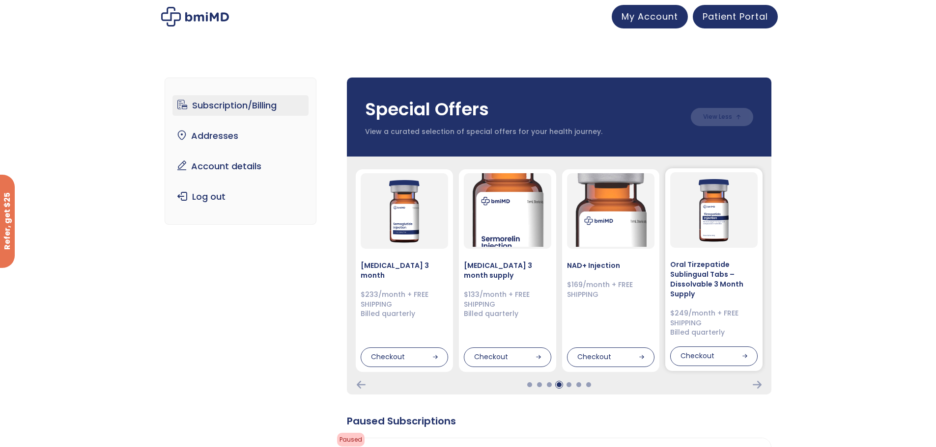 Image resolution: width=936 pixels, height=447 pixels. Describe the element at coordinates (610, 210) in the screenshot. I see `img: NAD Injection` at that location.